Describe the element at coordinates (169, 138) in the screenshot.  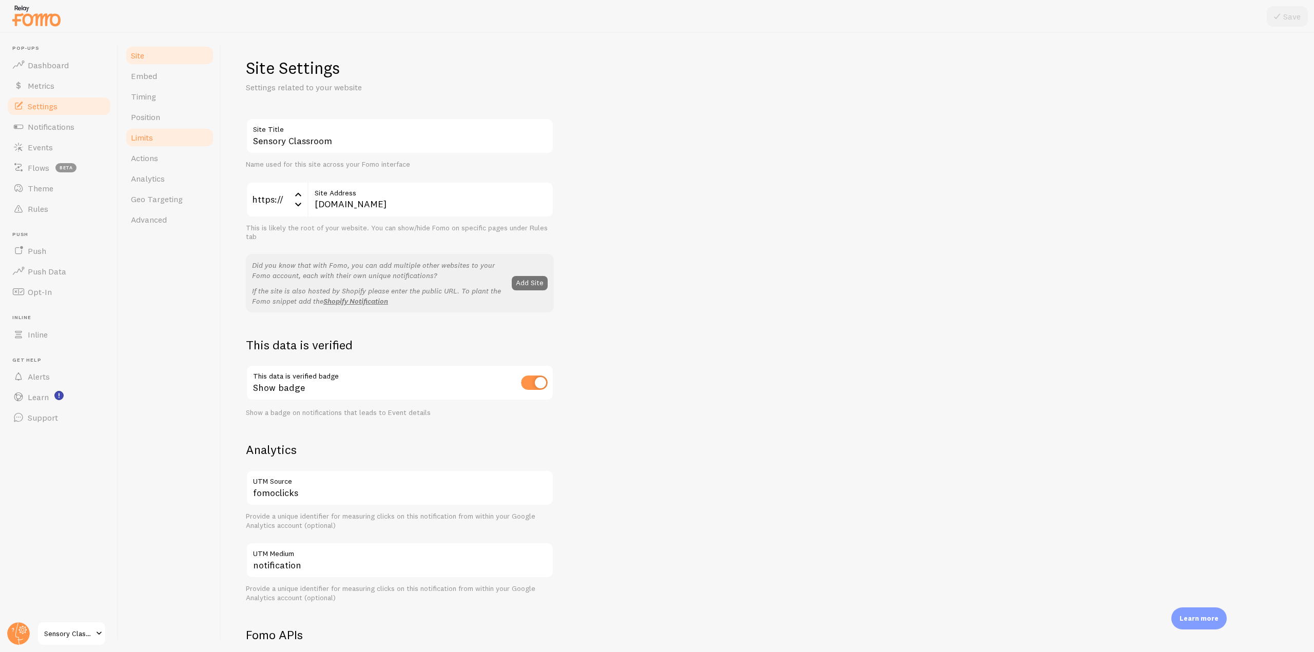
I see `a: Limits` at that location.